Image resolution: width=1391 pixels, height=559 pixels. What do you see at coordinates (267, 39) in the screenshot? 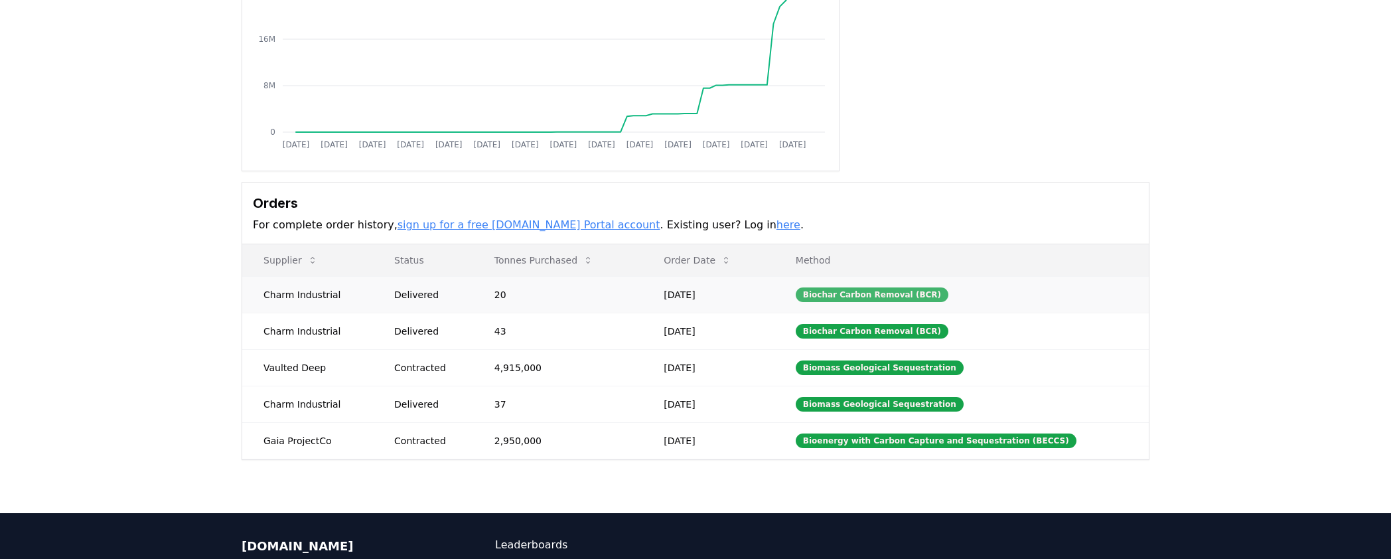
I see `tspan: 16M` at bounding box center [267, 39].